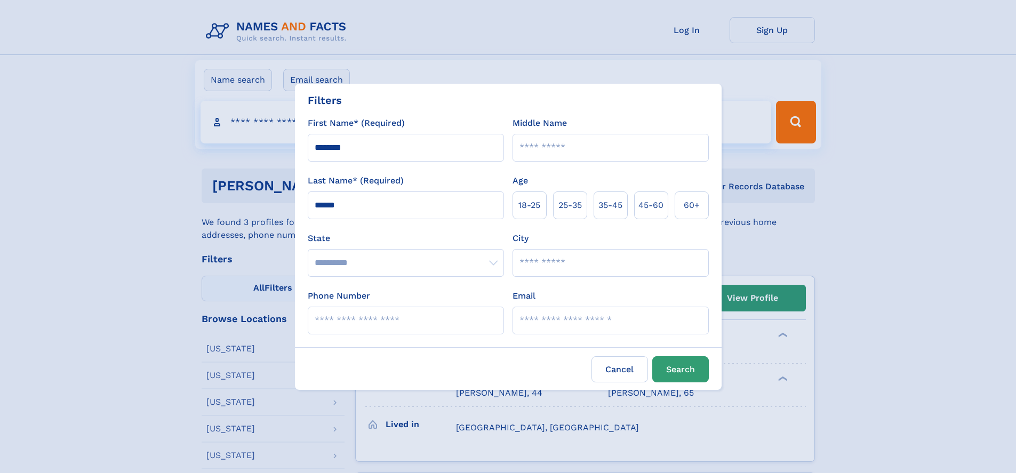 The height and width of the screenshot is (473, 1016). What do you see at coordinates (692, 205) in the screenshot?
I see `span: 60+` at bounding box center [692, 205].